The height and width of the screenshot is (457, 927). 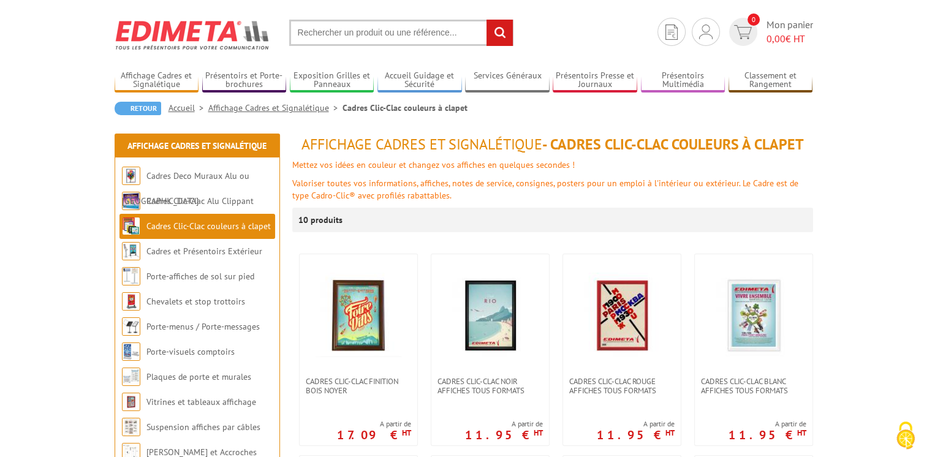 I want to click on img: Porte-visuels comptoirs, so click(x=131, y=352).